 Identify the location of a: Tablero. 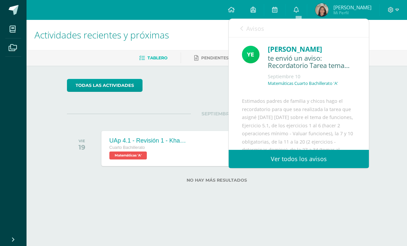
(153, 58).